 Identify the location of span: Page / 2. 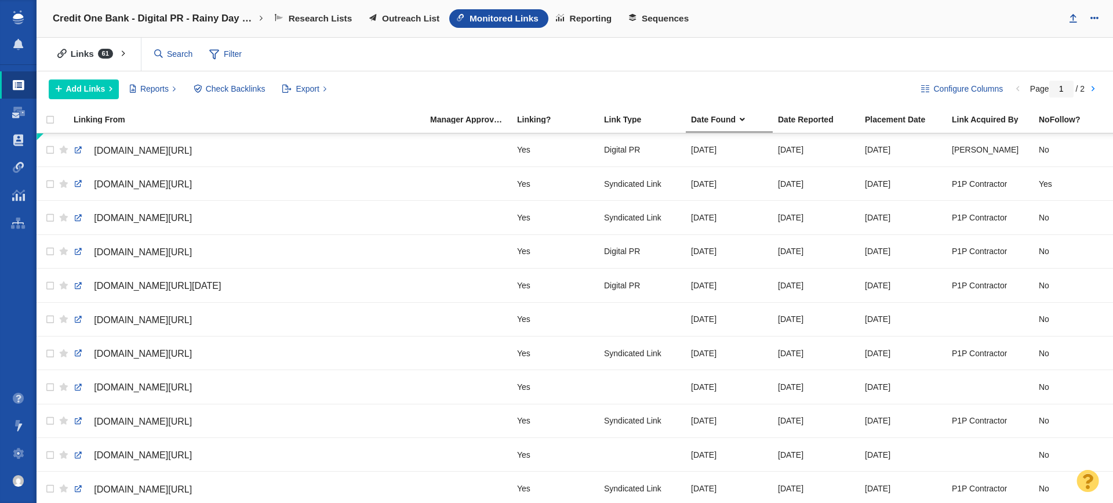
(1058, 89).